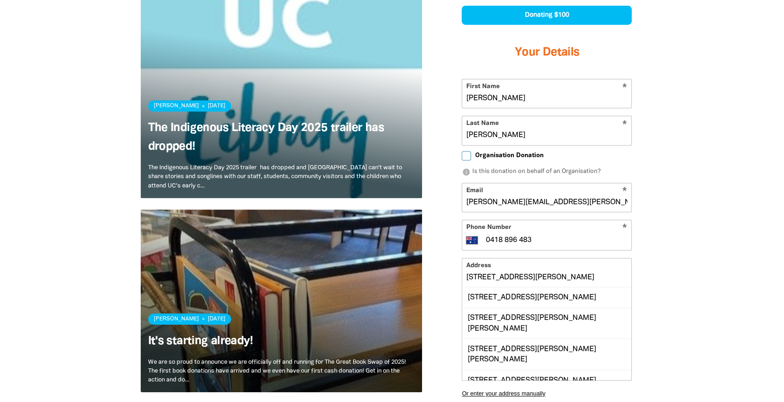 The height and width of the screenshot is (402, 784). Describe the element at coordinates (509, 155) in the screenshot. I see `span: Organisation Donation` at that location.